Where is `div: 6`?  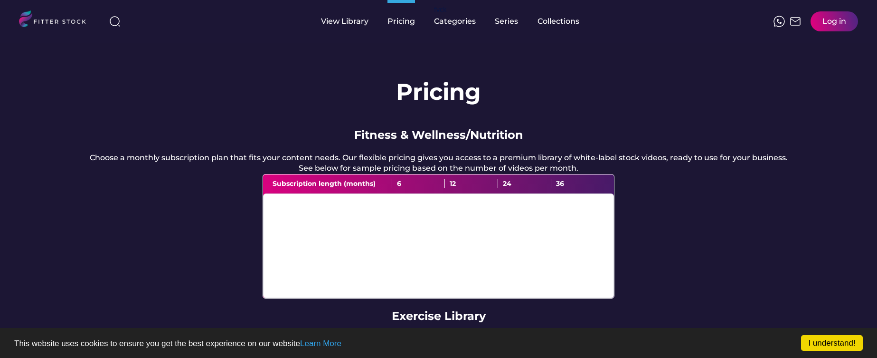 div: 6 is located at coordinates (419, 184).